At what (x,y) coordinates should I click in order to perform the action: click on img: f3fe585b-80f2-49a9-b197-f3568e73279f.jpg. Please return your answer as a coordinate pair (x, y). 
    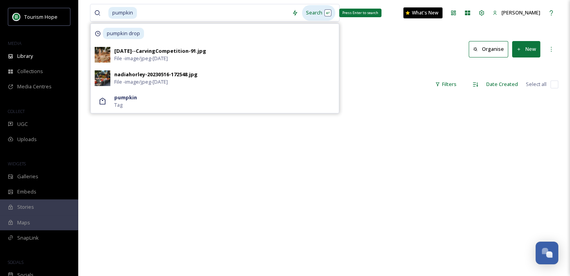
    Looking at the image, I should click on (103, 55).